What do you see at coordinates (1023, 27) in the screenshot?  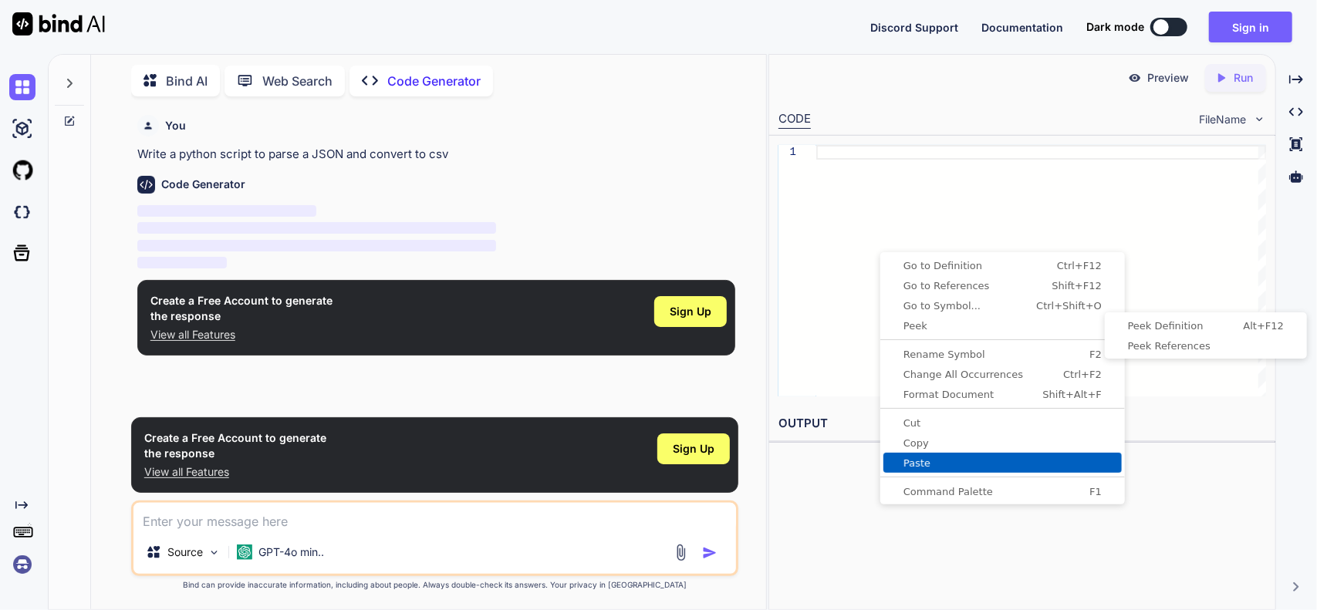 I see `button: Documentation` at bounding box center [1023, 27].